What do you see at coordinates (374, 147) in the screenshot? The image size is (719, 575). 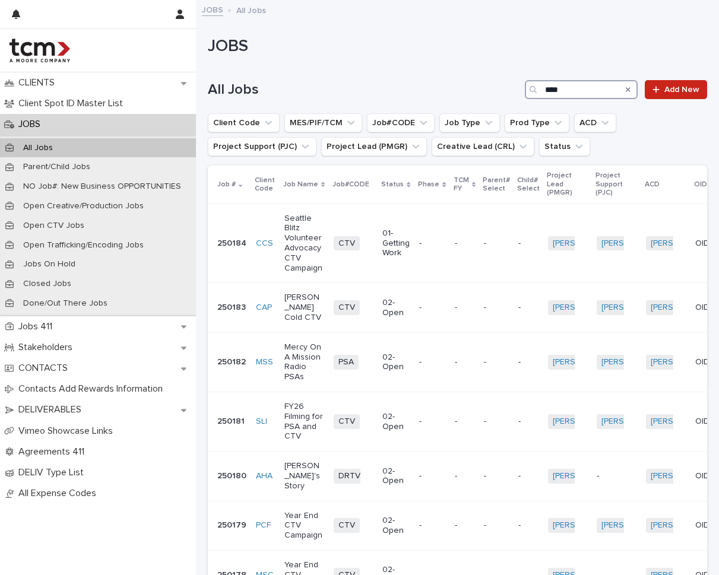 I see `button: Project Lead (PMGR)` at bounding box center [374, 147].